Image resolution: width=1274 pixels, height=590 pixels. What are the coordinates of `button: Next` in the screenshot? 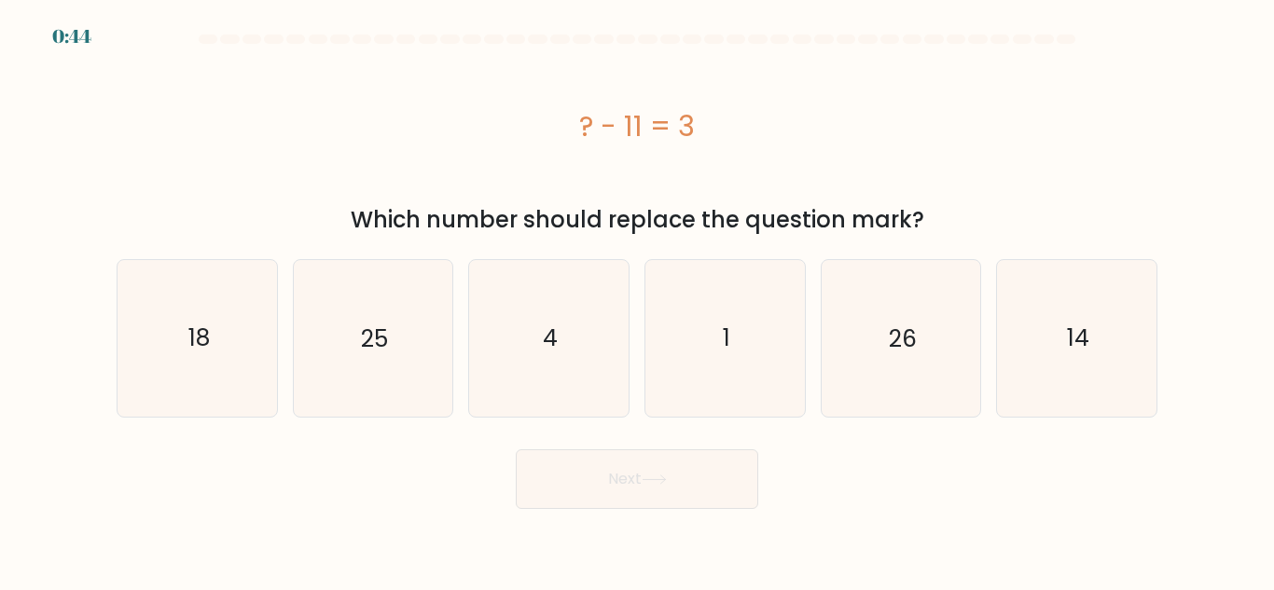 It's located at (637, 479).